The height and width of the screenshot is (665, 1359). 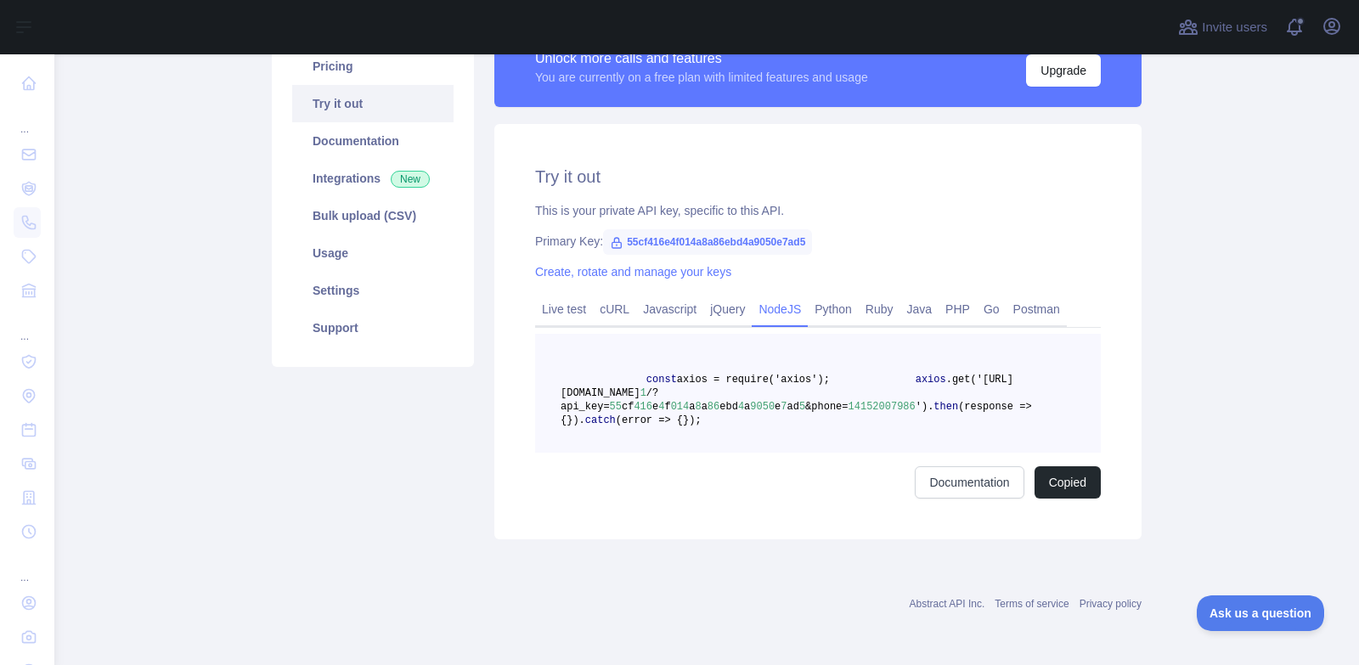 What do you see at coordinates (661, 380) in the screenshot?
I see `span: const` at bounding box center [661, 380].